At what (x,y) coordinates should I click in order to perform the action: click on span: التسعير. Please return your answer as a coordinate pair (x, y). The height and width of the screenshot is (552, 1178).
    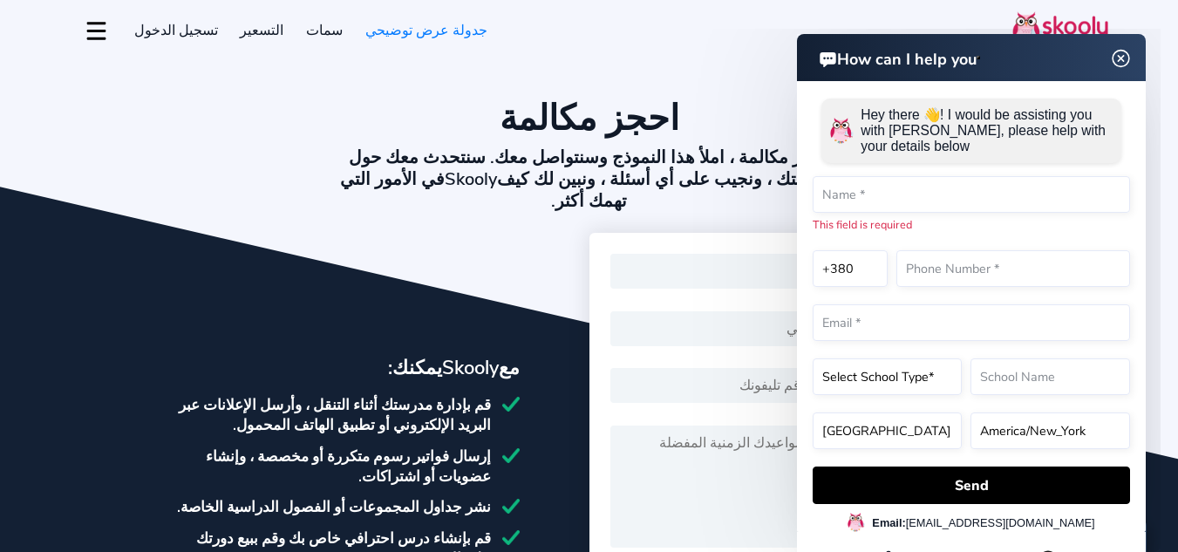
    Looking at the image, I should click on (262, 31).